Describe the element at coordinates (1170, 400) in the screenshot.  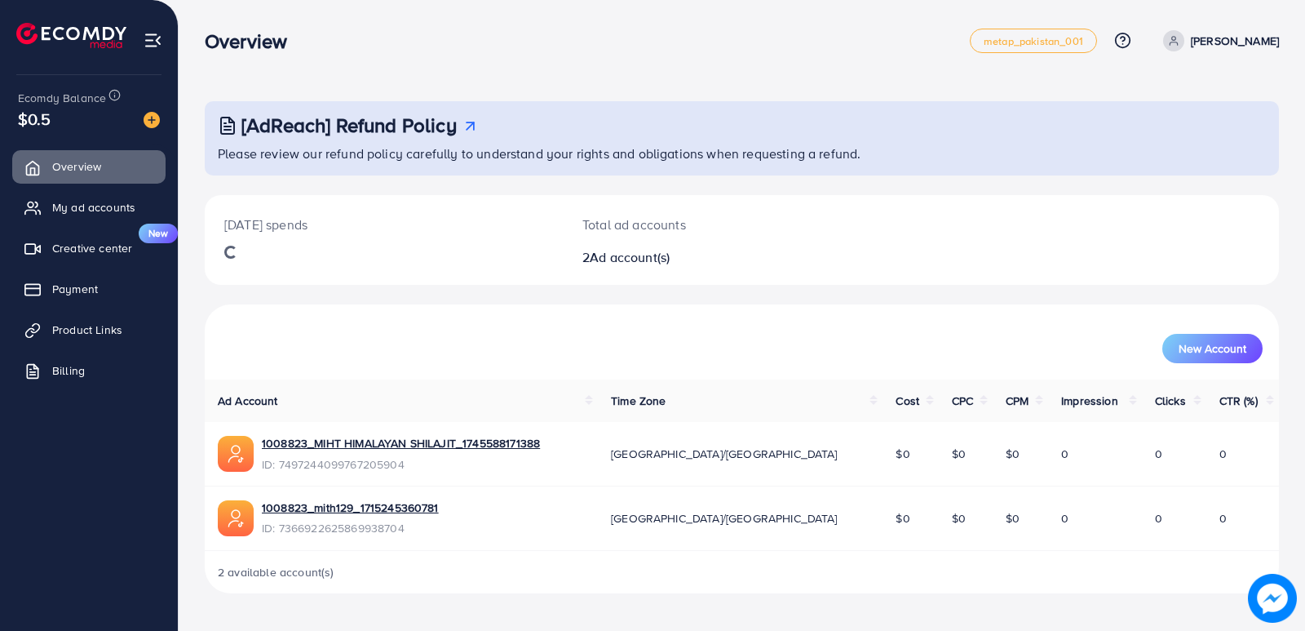
I see `span: Clicks` at that location.